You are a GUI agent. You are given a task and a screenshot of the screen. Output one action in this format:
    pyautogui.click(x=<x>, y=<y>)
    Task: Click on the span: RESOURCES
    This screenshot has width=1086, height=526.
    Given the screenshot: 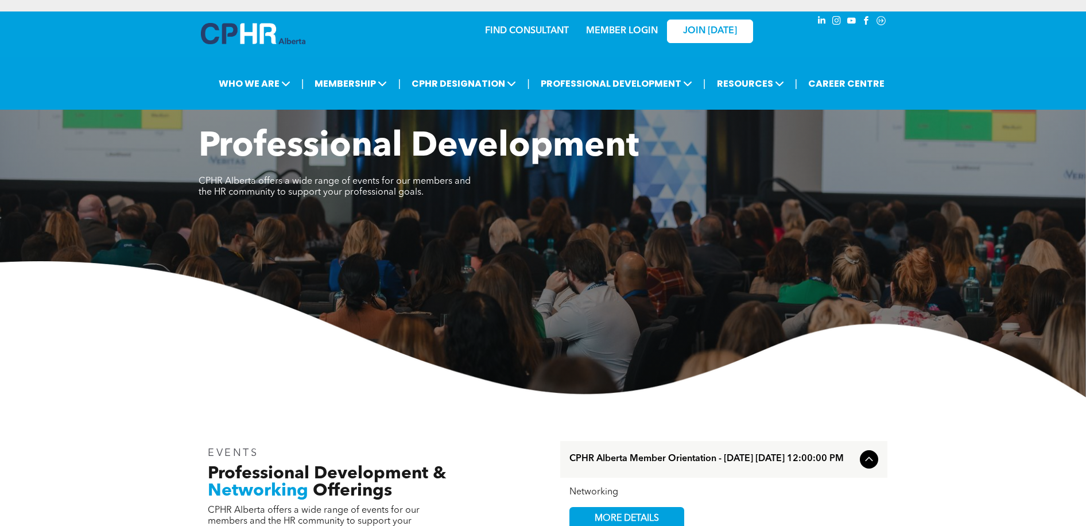 What is the action you would take?
    pyautogui.click(x=750, y=83)
    